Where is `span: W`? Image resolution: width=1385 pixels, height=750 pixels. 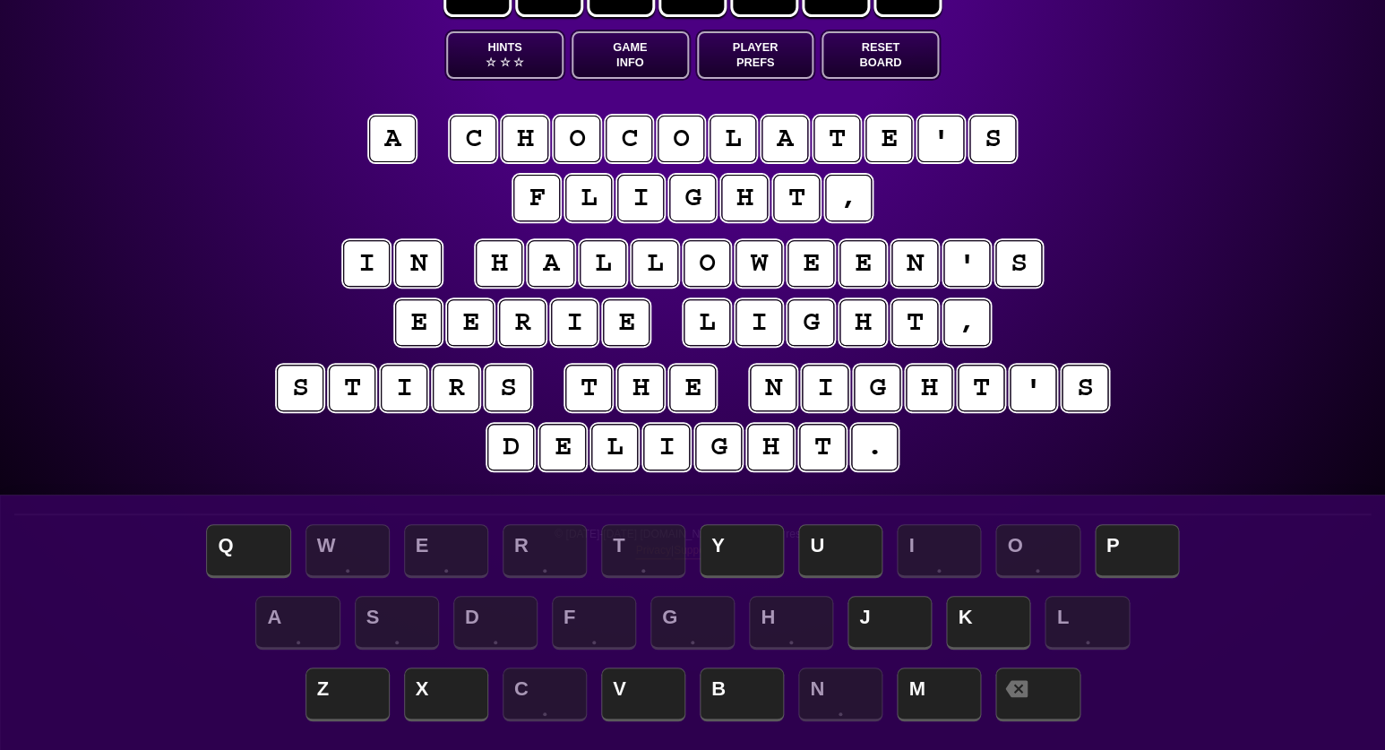
span: W is located at coordinates (348, 551).